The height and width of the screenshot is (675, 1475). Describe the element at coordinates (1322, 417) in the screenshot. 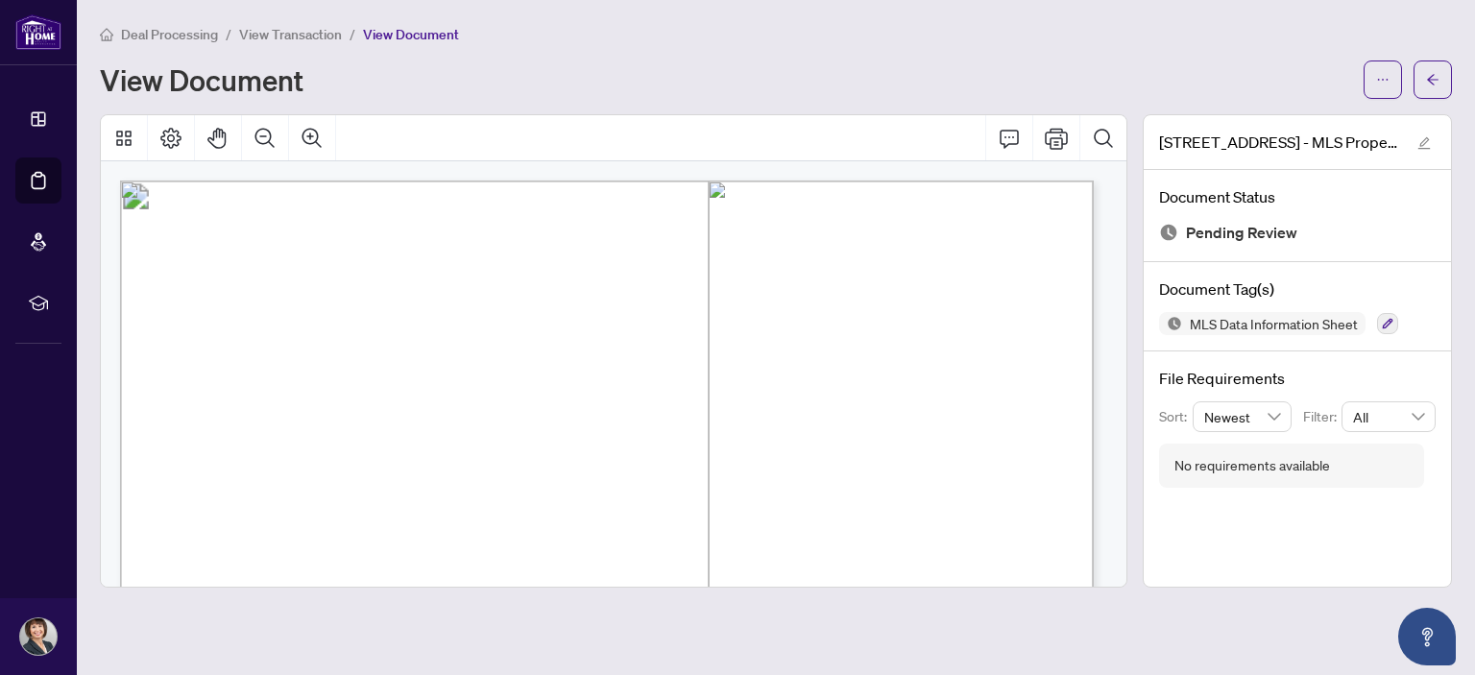

I see `p: Filter:` at that location.